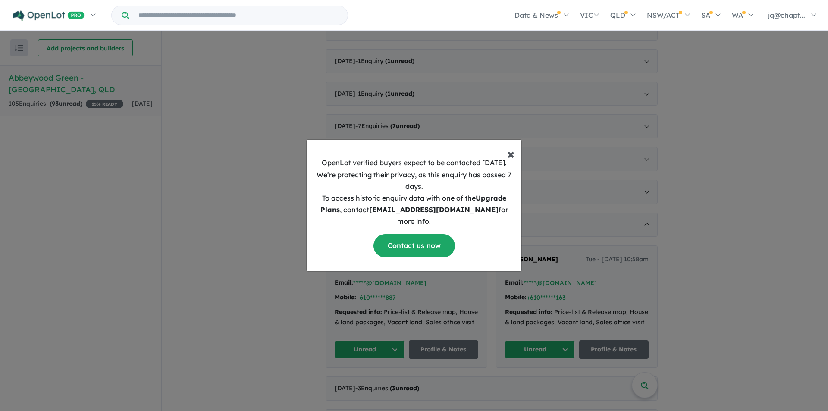 Image resolution: width=828 pixels, height=411 pixels. Describe the element at coordinates (48, 16) in the screenshot. I see `img: Openlot PRO Logo White` at that location.